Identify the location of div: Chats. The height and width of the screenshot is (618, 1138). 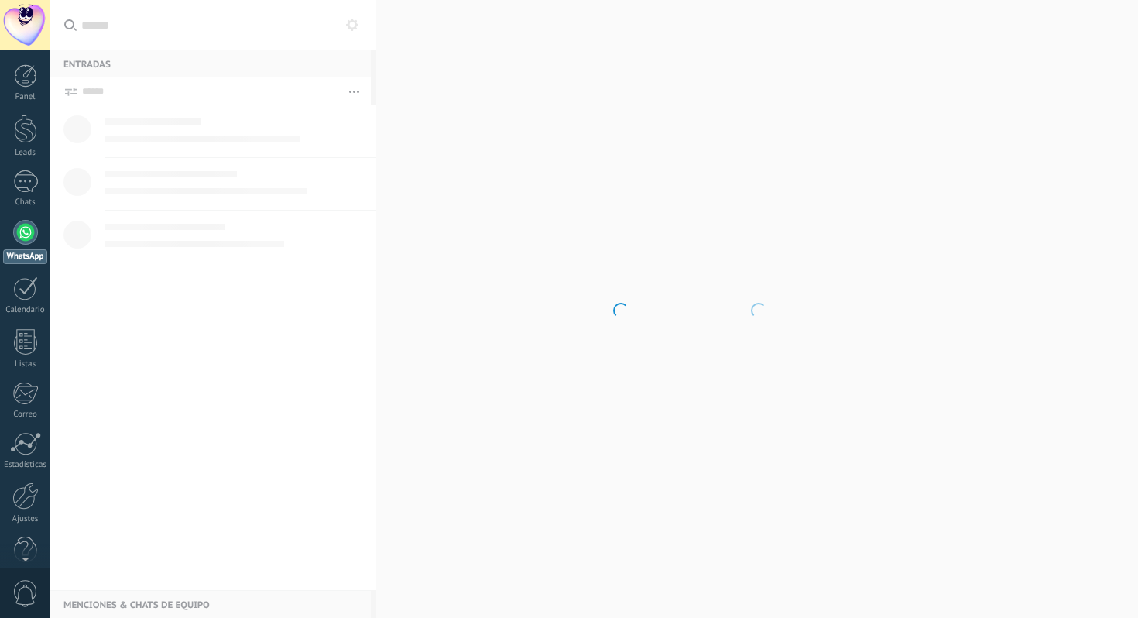
(26, 202).